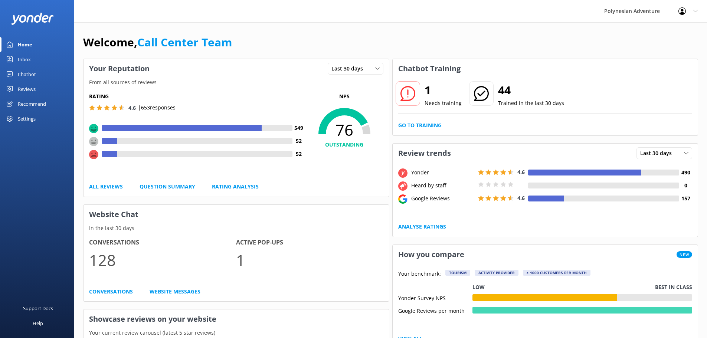  I want to click on h4: 549, so click(299, 128).